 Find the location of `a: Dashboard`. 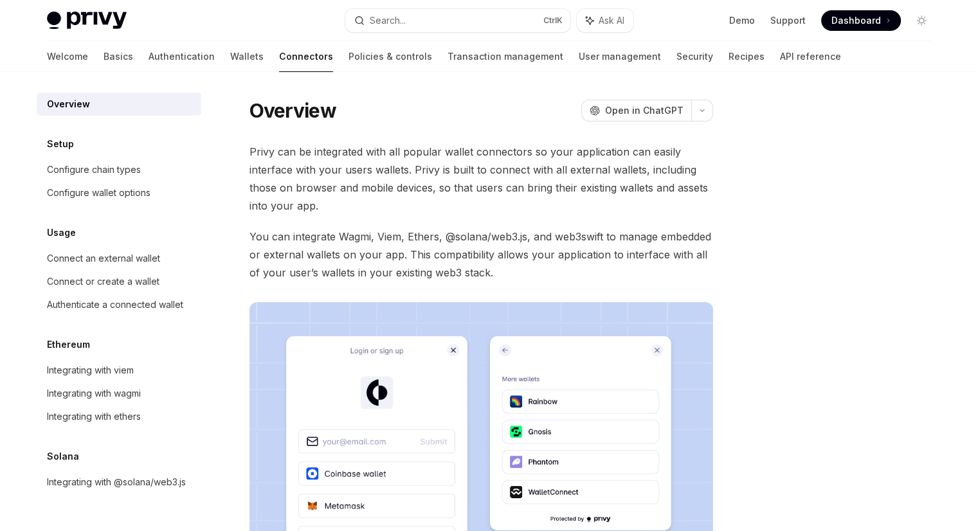

a: Dashboard is located at coordinates (861, 21).